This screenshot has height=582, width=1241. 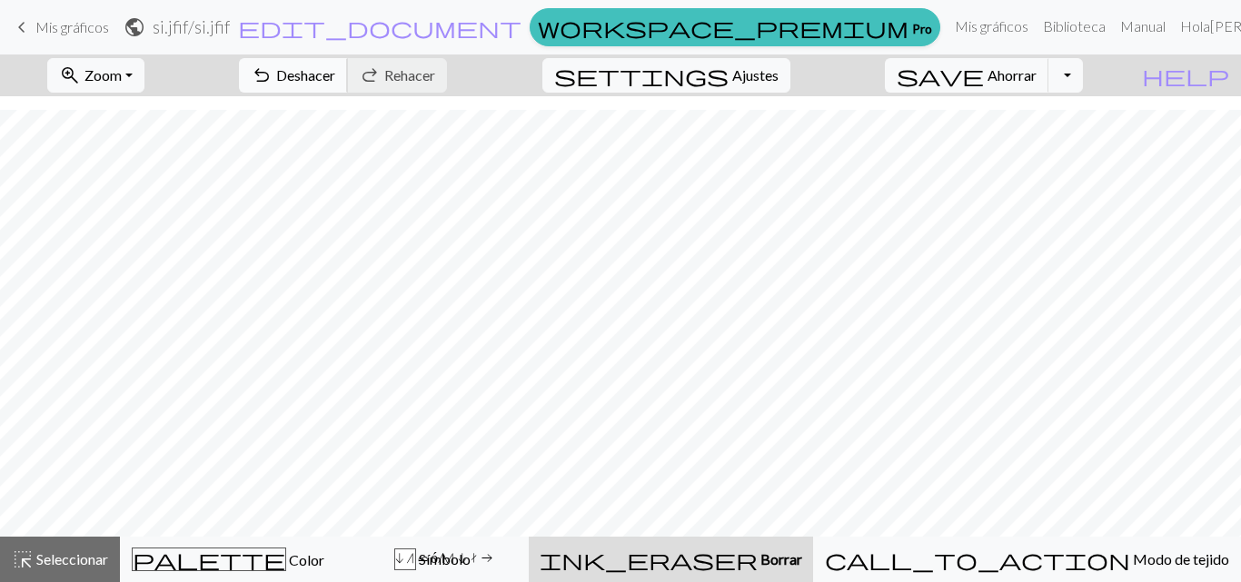 What do you see at coordinates (306, 560) in the screenshot?
I see `font: Color` at bounding box center [306, 560].